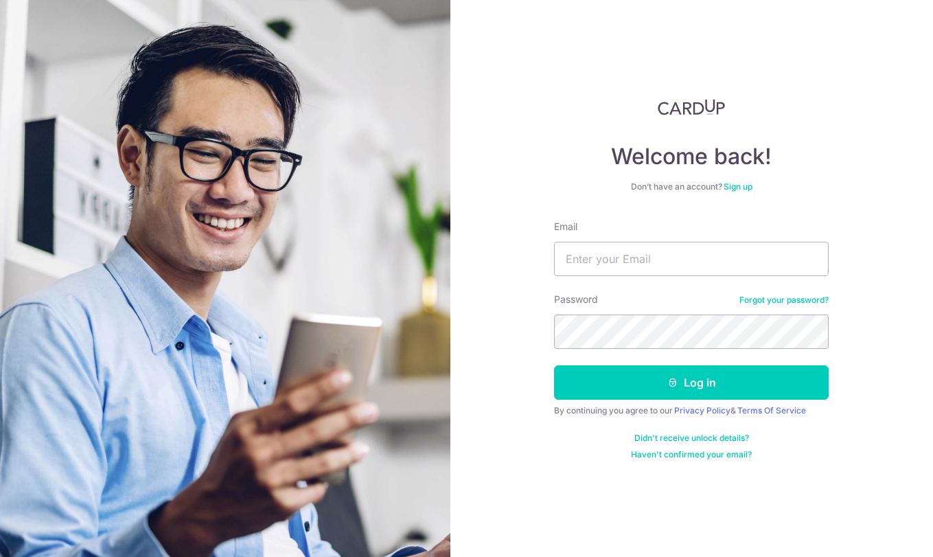 Image resolution: width=933 pixels, height=557 pixels. Describe the element at coordinates (703, 410) in the screenshot. I see `a: Privacy Policy` at that location.